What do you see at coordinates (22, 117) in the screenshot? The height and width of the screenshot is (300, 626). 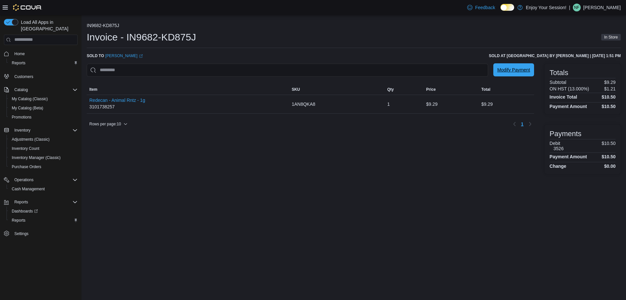 I see `a: Promotions` at bounding box center [22, 117].